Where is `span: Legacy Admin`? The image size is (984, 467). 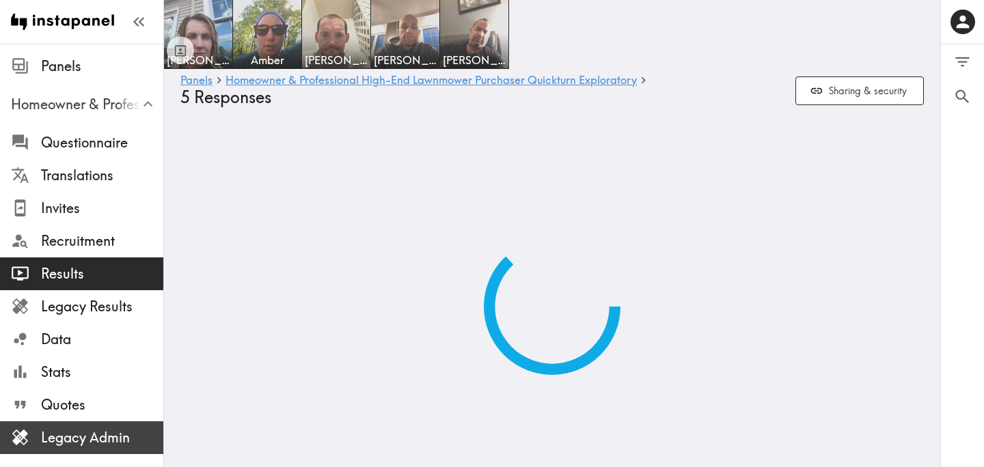 span: Legacy Admin is located at coordinates (102, 438).